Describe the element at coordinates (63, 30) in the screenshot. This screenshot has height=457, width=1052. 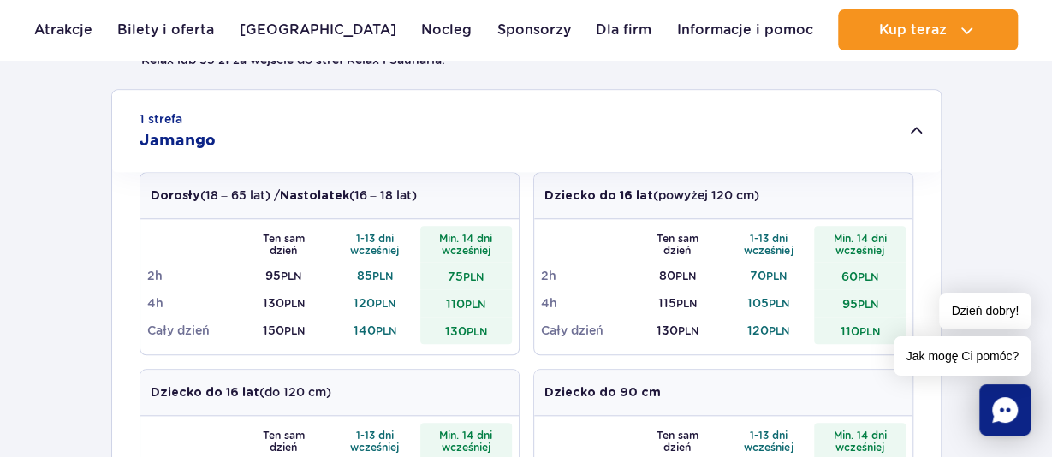
I see `a: Atrakcje` at that location.